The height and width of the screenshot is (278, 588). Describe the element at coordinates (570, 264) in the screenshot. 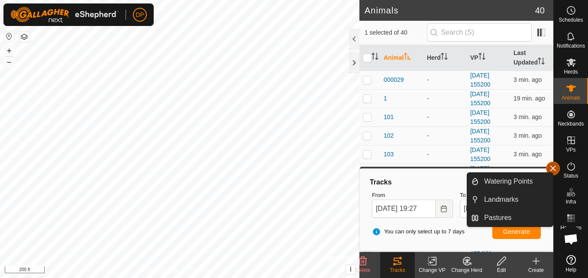

I see `a: Help` at that location.